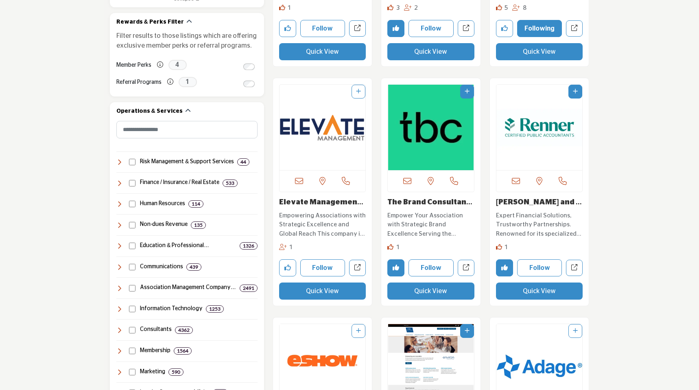 The width and height of the screenshot is (699, 390). What do you see at coordinates (249, 288) in the screenshot?
I see `div: 2491 Results For Association Management Company (AMC)` at bounding box center [249, 288].